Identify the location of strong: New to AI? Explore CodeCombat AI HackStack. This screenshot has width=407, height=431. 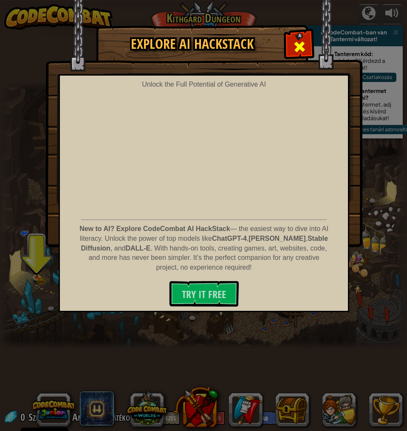
(154, 228).